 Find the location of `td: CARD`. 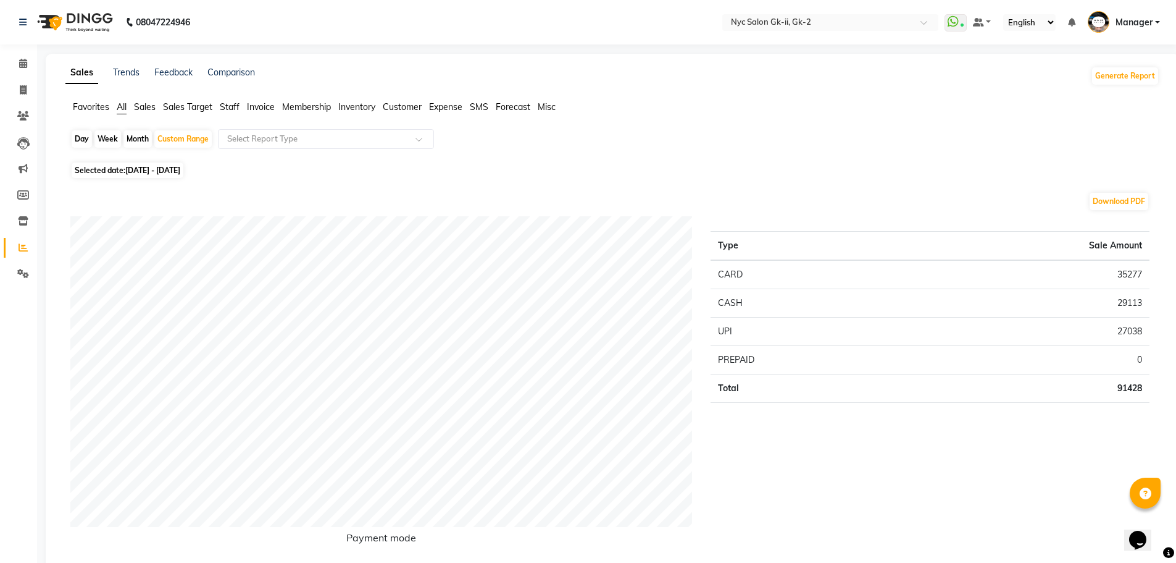

td: CARD is located at coordinates (805, 274).